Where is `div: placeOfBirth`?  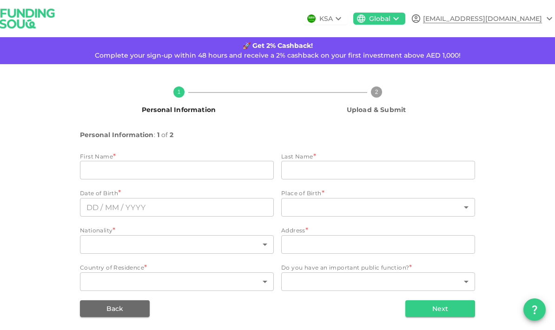 div: placeOfBirth is located at coordinates (378, 207).